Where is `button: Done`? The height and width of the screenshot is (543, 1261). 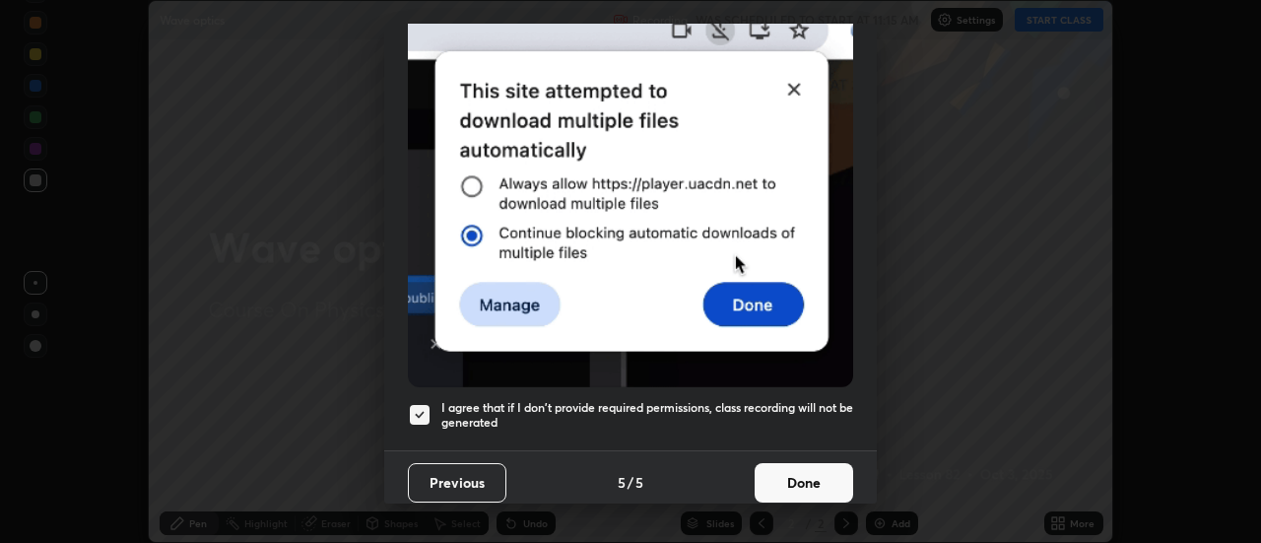
button: Done is located at coordinates (804, 483).